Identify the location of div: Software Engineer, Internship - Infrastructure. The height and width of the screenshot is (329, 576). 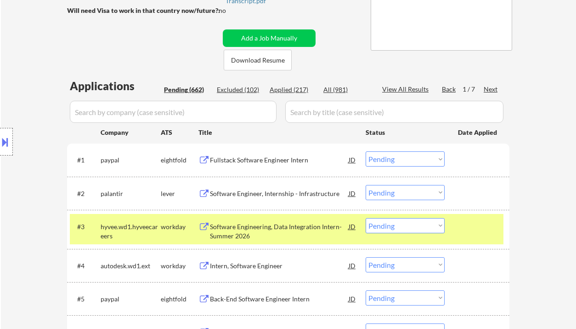
(279, 193).